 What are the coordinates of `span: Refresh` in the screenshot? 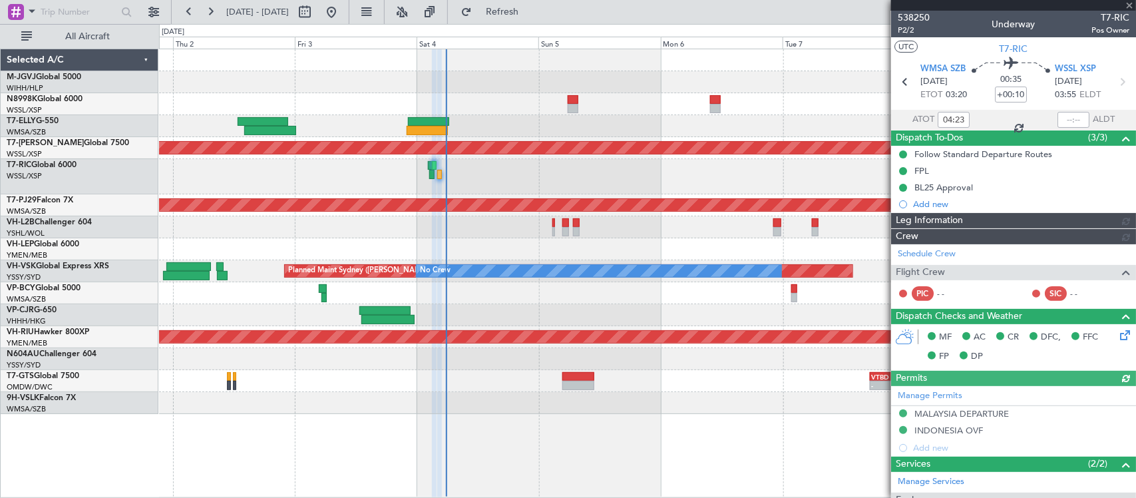 It's located at (502, 12).